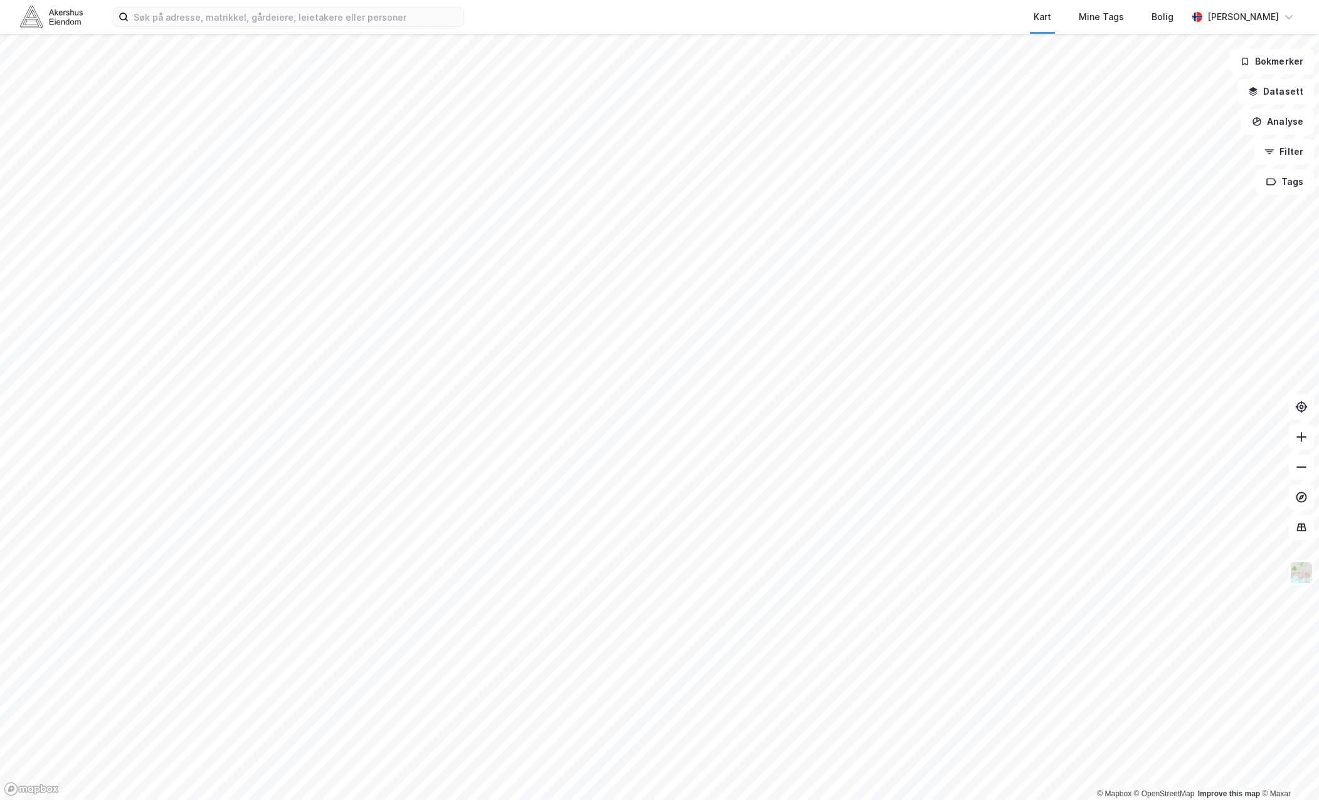  What do you see at coordinates (1284, 182) in the screenshot?
I see `button: Tags` at bounding box center [1284, 182].